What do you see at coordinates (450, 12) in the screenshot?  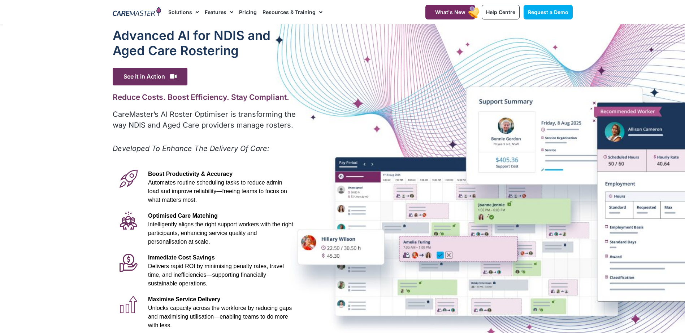 I see `a: What's New` at bounding box center [450, 12].